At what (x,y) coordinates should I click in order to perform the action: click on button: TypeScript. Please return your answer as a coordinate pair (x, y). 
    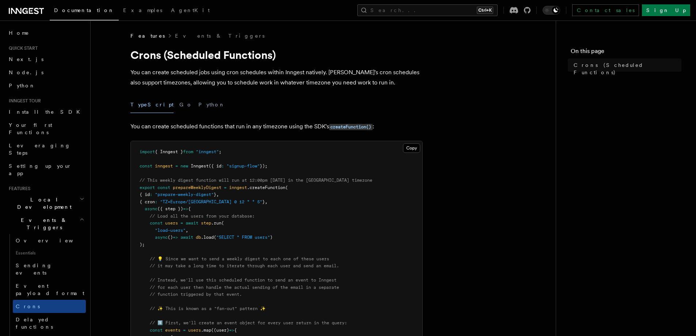
    Looking at the image, I should click on (152, 104).